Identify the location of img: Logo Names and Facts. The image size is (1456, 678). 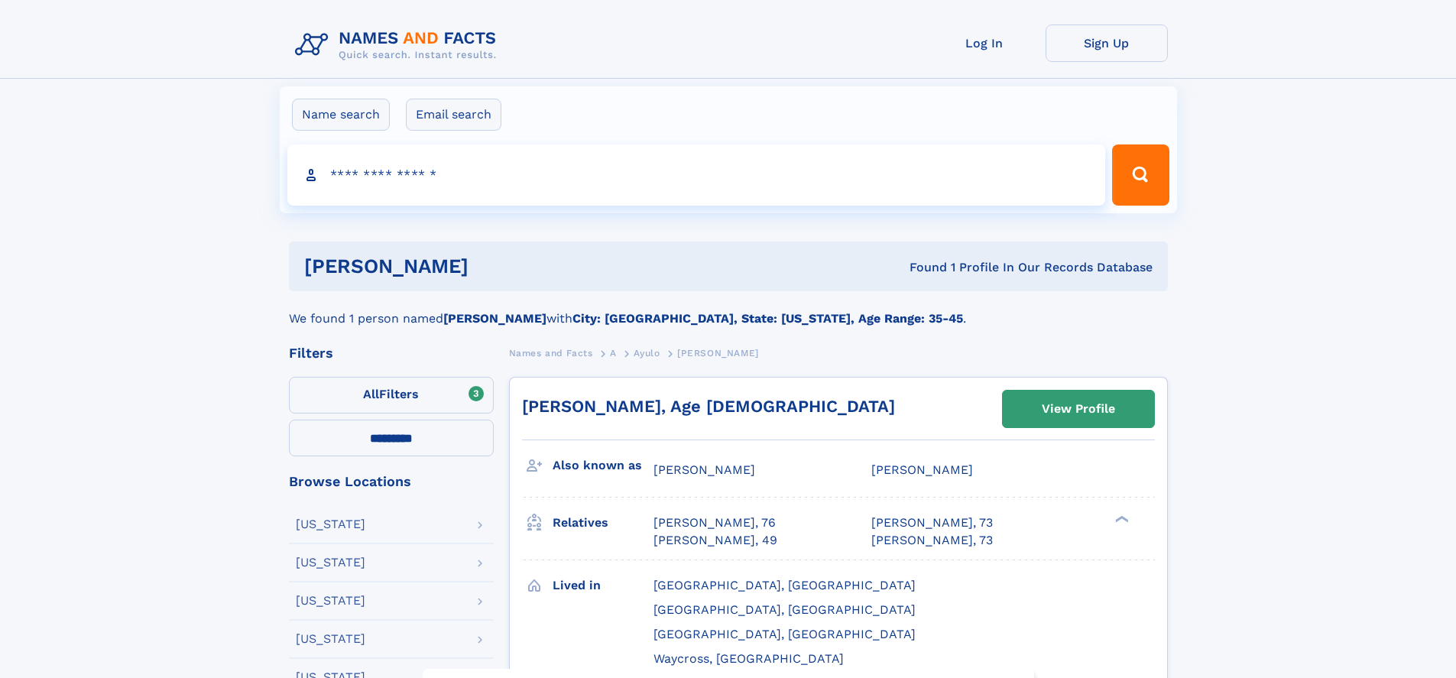
(399, 45).